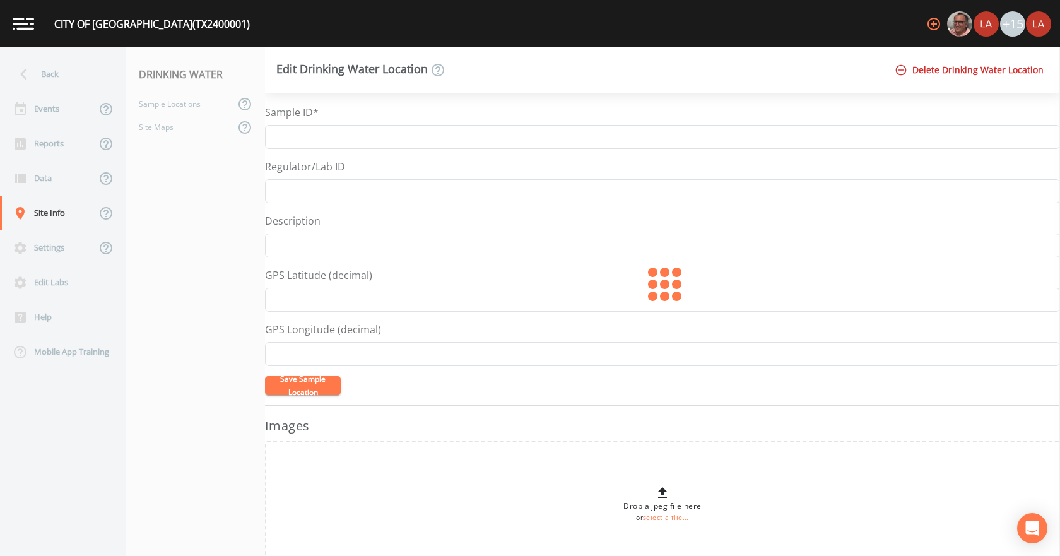  What do you see at coordinates (293, 221) in the screenshot?
I see `label: Description` at bounding box center [293, 221].